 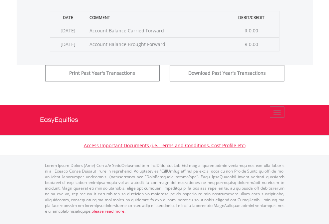 What do you see at coordinates (165, 145) in the screenshot?
I see `a: Access Important Documents (i.e. Terms and Conditions, Cost Profile etc)` at bounding box center [165, 145].